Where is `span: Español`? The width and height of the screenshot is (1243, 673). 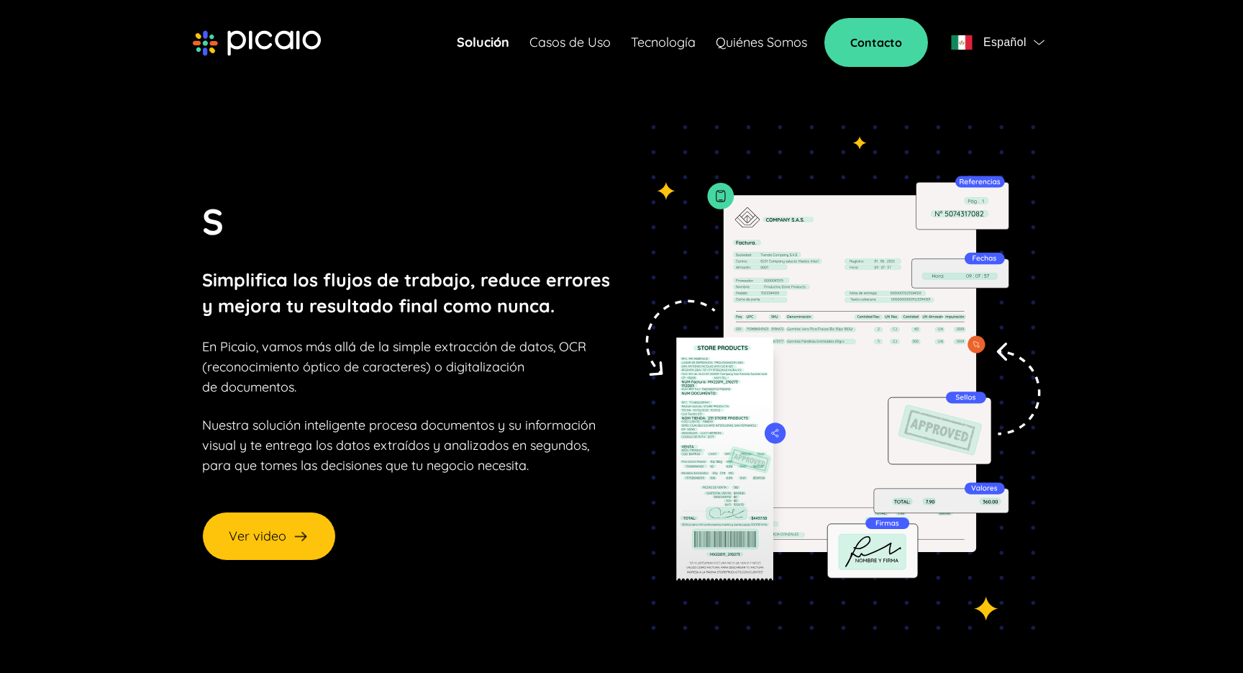 span: Español is located at coordinates (1005, 42).